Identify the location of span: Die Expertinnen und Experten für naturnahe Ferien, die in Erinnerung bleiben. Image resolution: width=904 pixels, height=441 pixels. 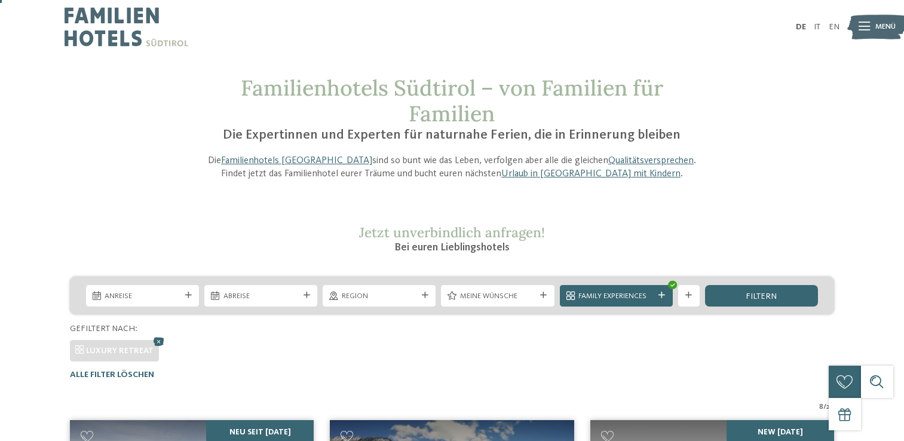
(452, 135).